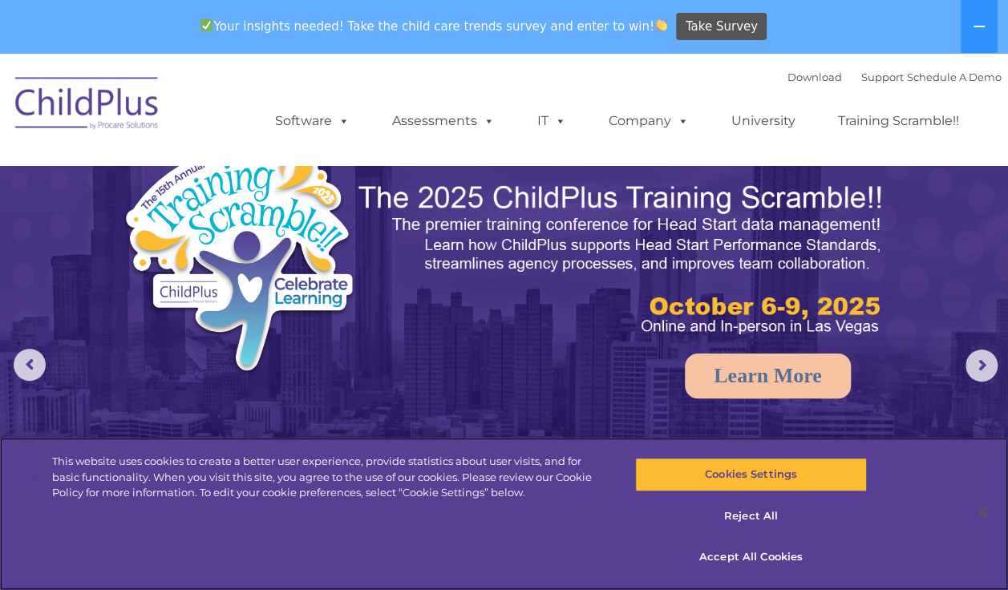 This screenshot has height=590, width=1008. Describe the element at coordinates (312, 121) in the screenshot. I see `a: Software` at that location.